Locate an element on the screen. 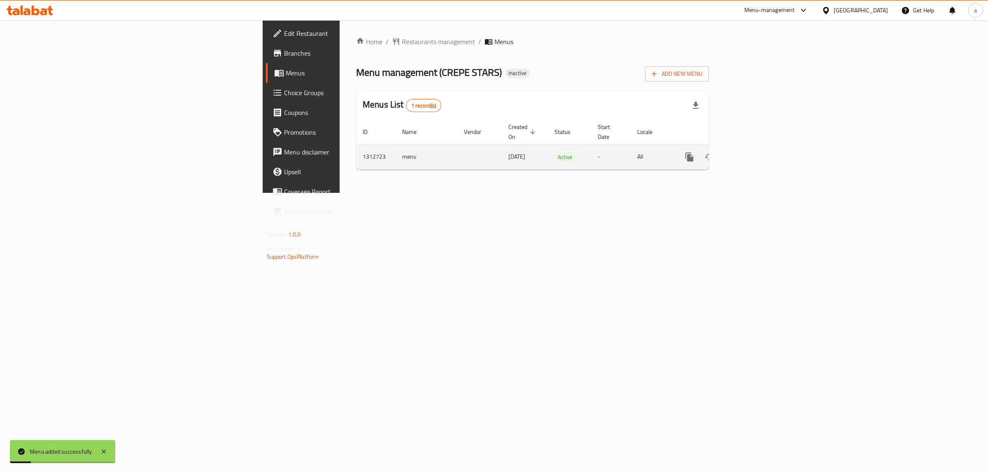 The height and width of the screenshot is (473, 988). h2: Menus List is located at coordinates (402, 105).